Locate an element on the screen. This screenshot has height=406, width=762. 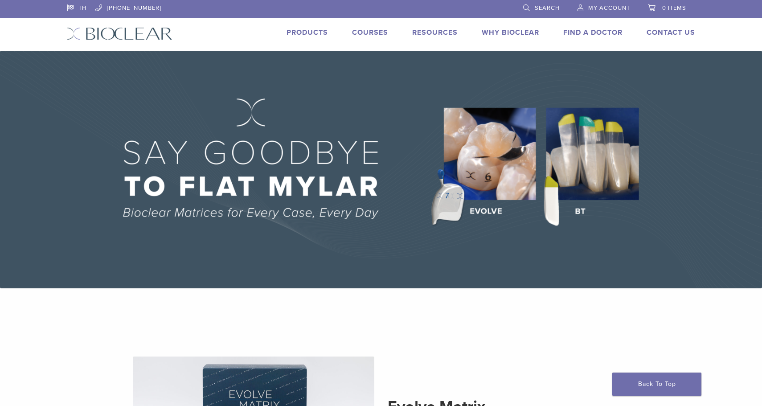
a: Resources is located at coordinates (435, 33).